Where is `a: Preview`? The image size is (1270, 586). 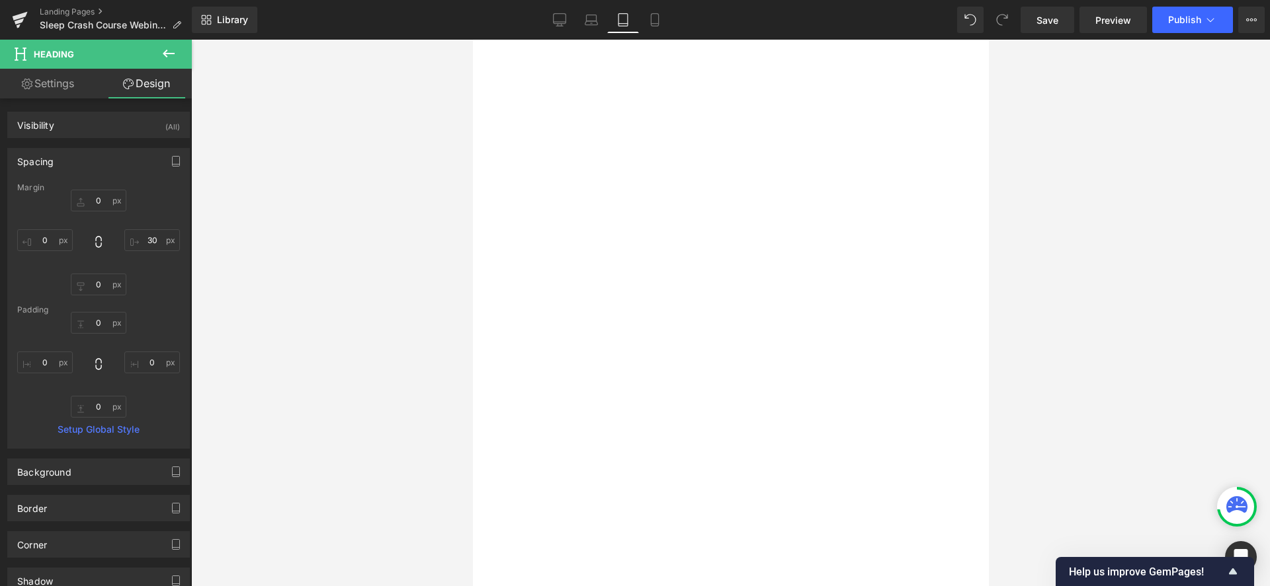
a: Preview is located at coordinates (1113, 20).